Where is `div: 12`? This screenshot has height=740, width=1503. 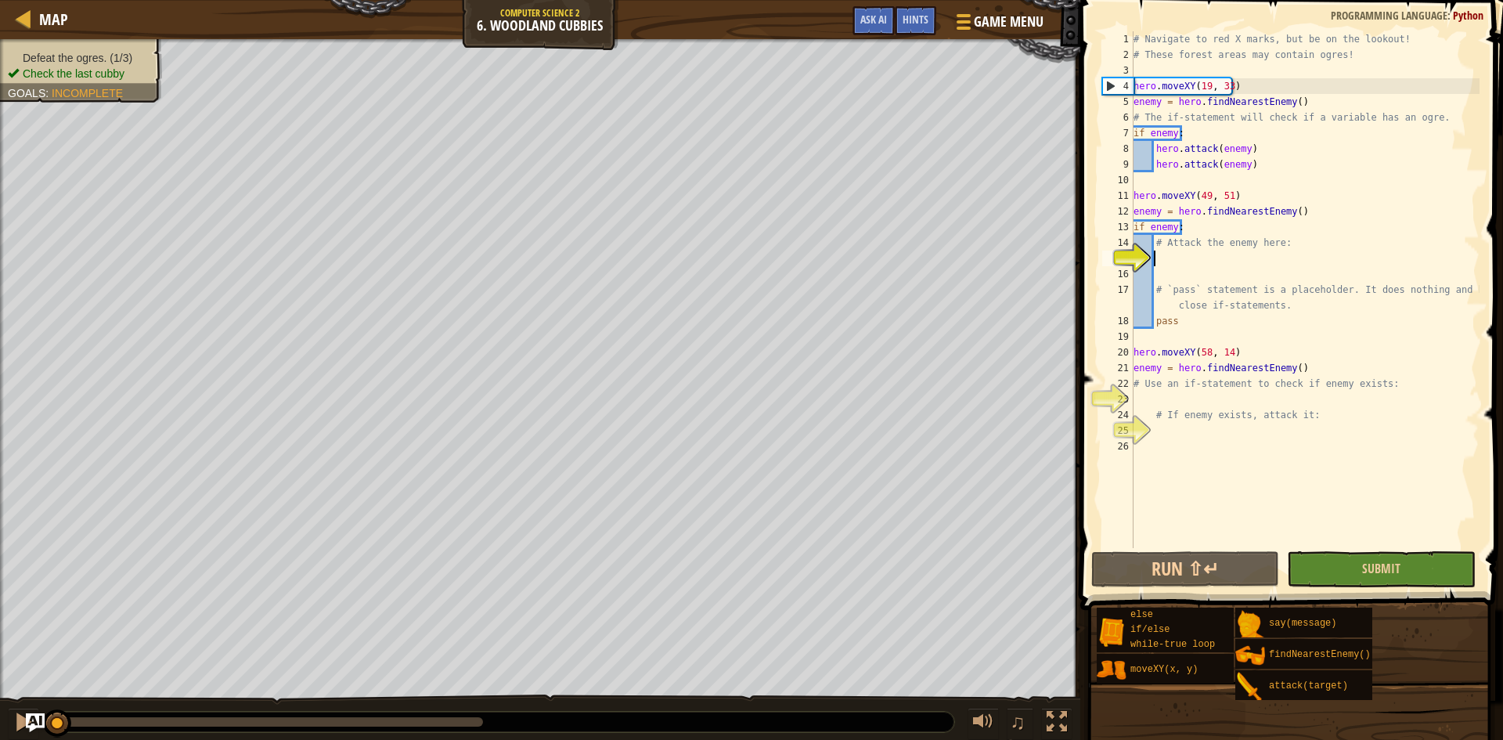 div: 12 is located at coordinates (1118, 211).